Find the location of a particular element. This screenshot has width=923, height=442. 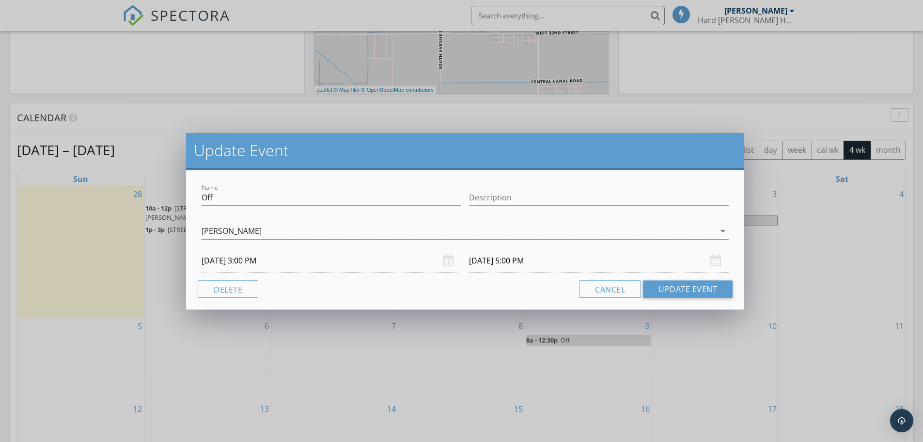

div: Open Intercom Messenger is located at coordinates (902, 420).